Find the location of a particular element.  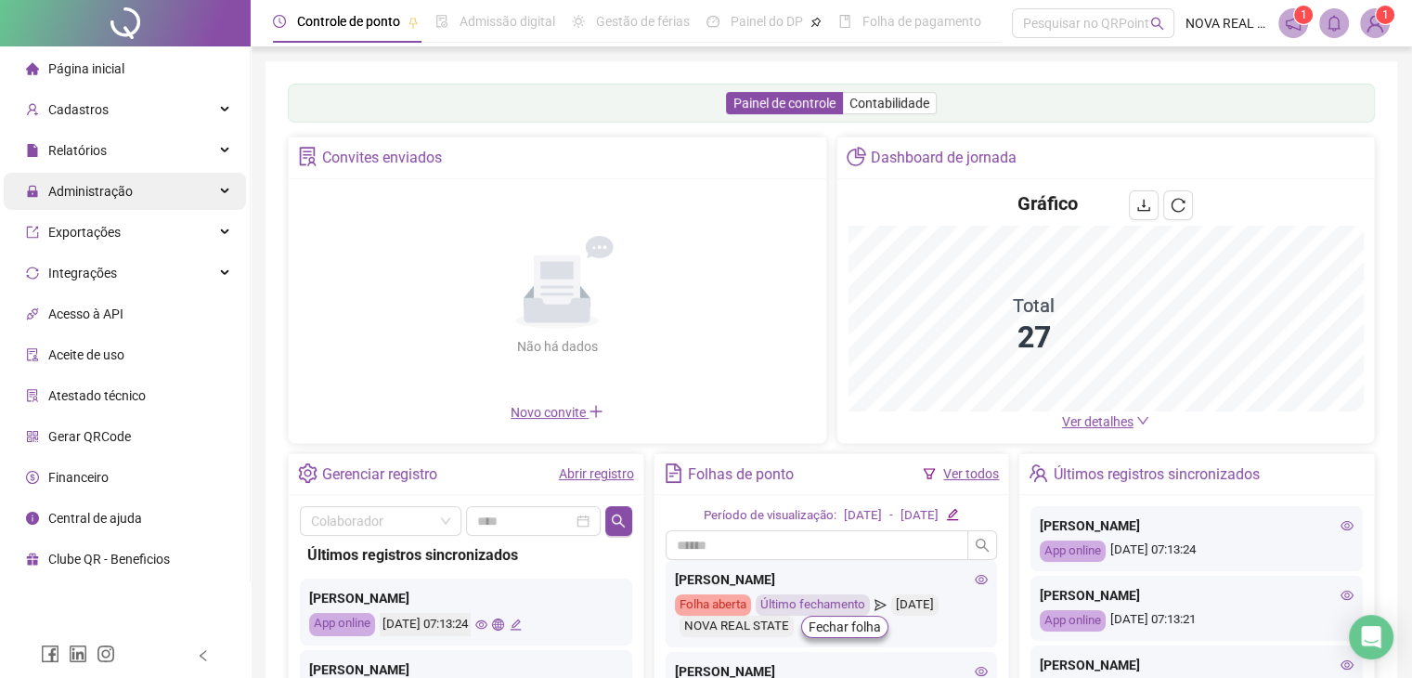

span: Admissão digital is located at coordinates (507, 21).